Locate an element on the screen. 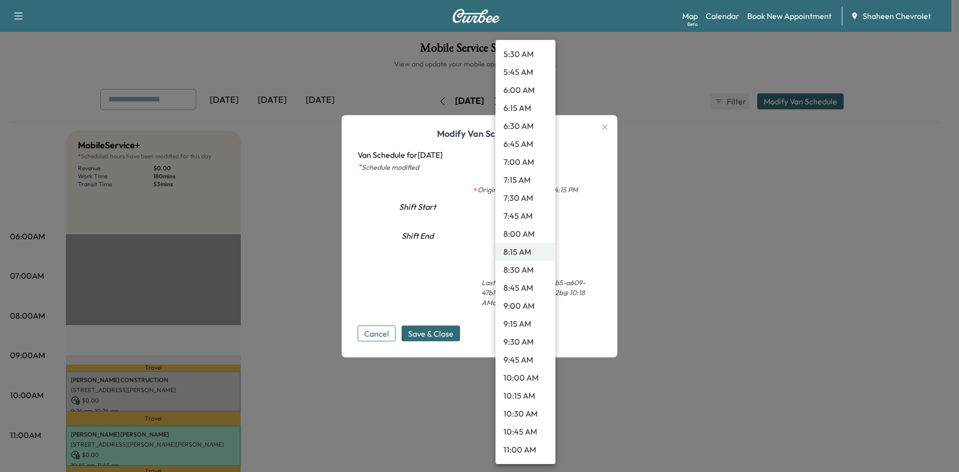 This screenshot has width=959, height=472. li: 8:15 AM is located at coordinates (525, 252).